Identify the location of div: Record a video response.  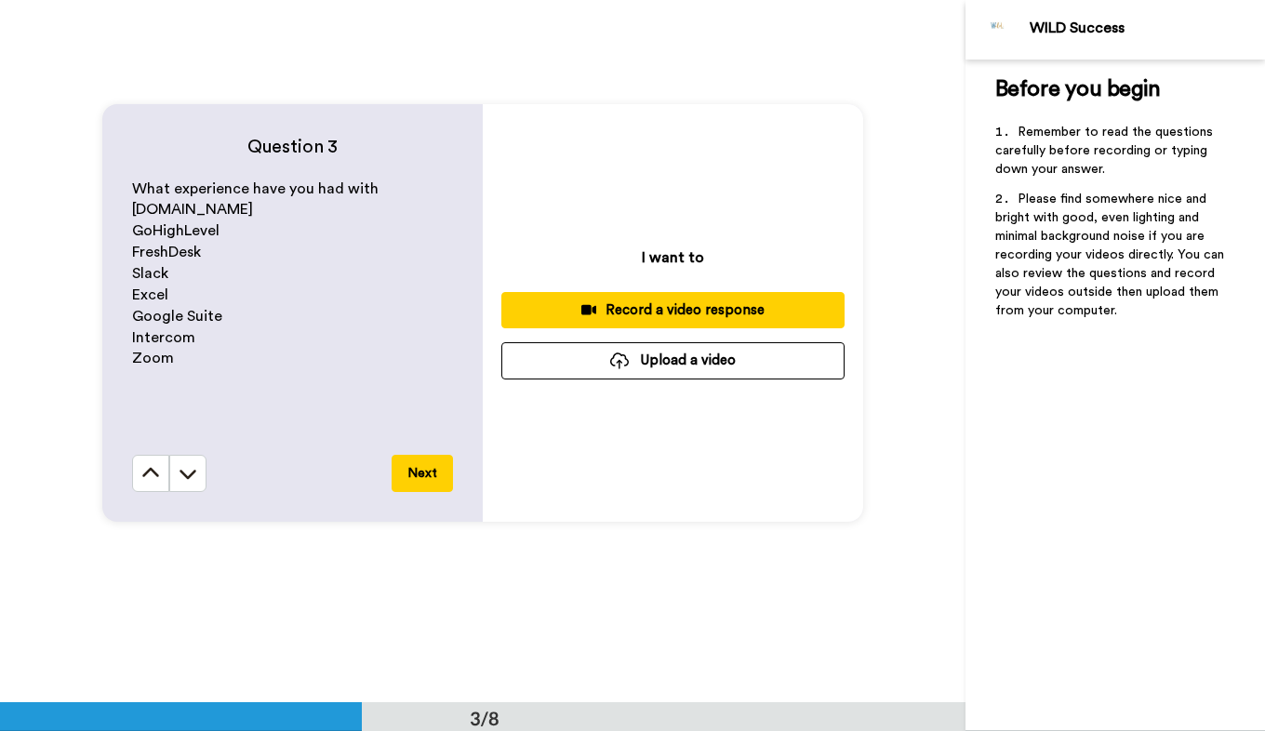
(672, 310).